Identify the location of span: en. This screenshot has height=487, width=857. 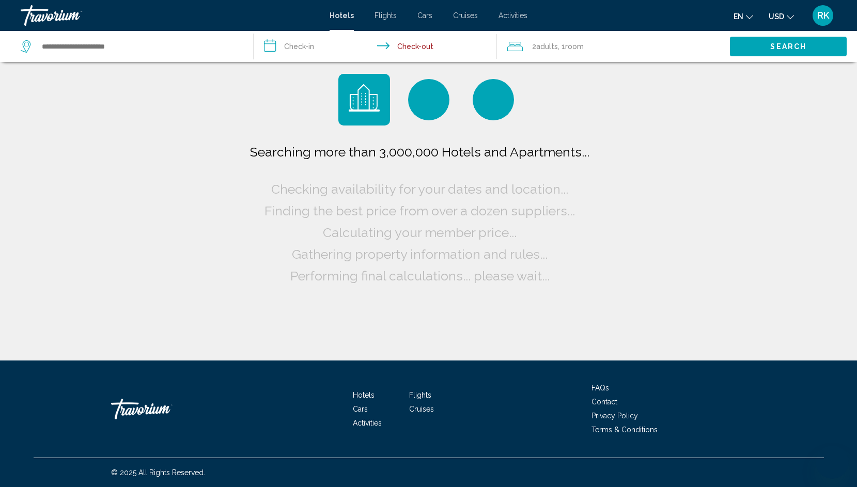
(738, 17).